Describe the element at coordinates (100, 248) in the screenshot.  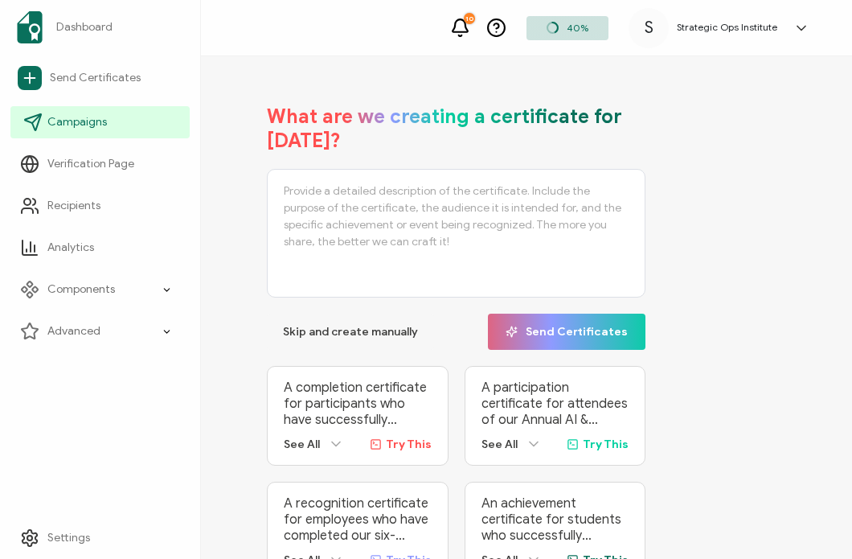
I see `a: Analytics` at that location.